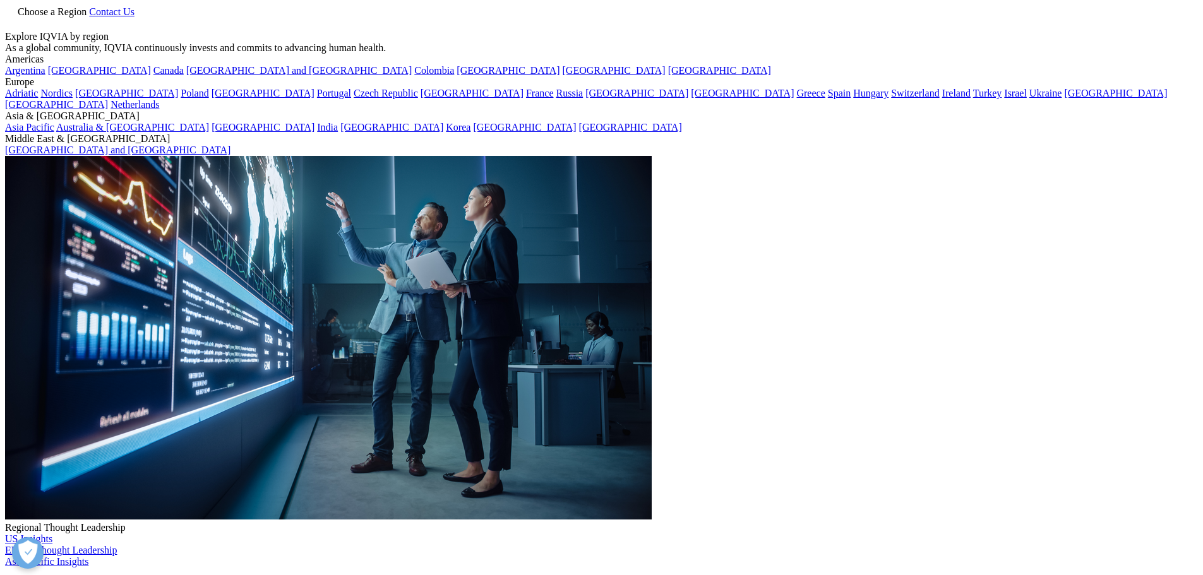 The image size is (1203, 575). I want to click on div: Americas, so click(601, 59).